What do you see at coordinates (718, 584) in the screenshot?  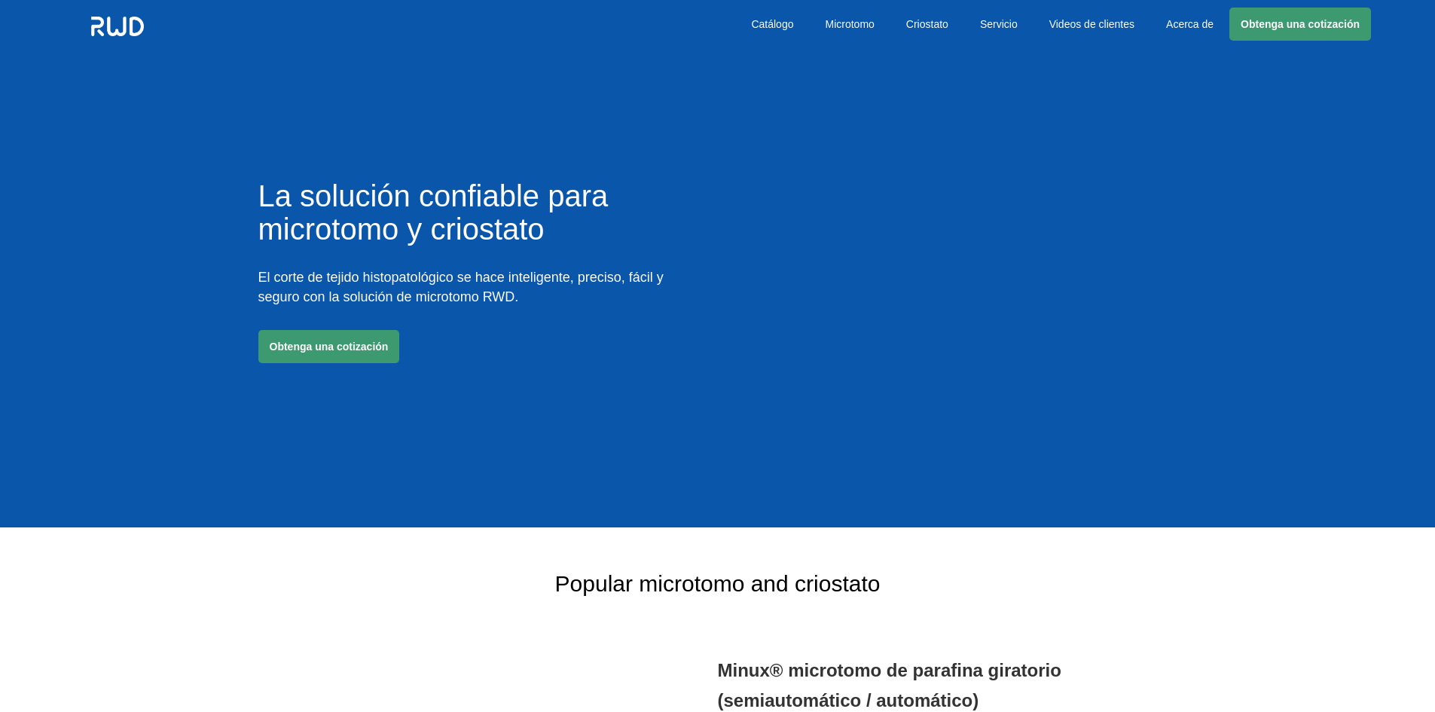 I see `h2: Popular microtomo and criostato` at bounding box center [718, 584].